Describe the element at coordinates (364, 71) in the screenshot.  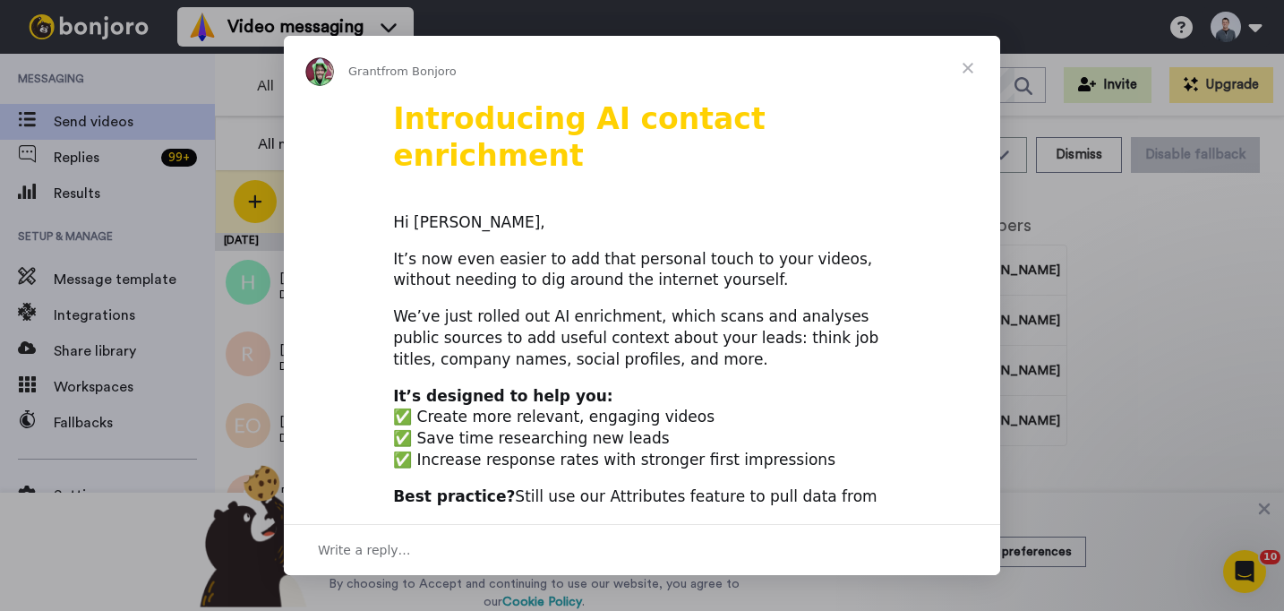
I see `span: Grant` at that location.